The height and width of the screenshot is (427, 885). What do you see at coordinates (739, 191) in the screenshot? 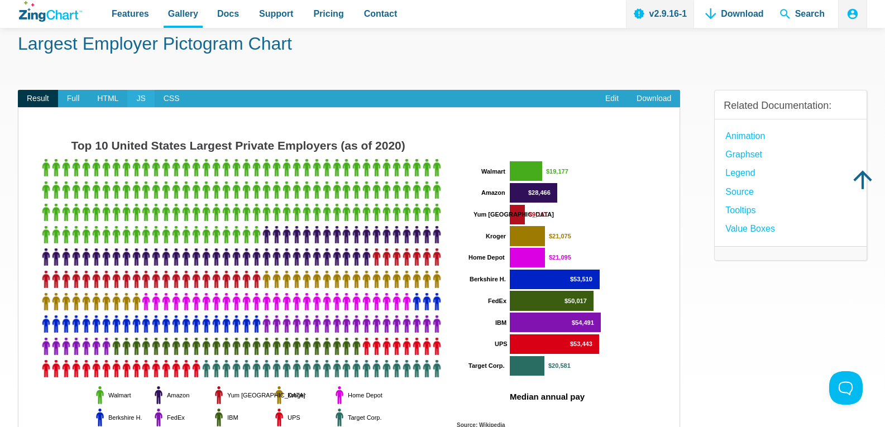
I see `a: source` at bounding box center [739, 191].